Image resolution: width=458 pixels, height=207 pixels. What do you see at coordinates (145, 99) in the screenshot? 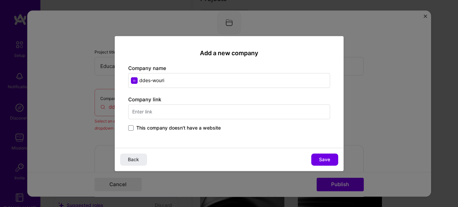
I see `label: Company link` at bounding box center [145, 99].